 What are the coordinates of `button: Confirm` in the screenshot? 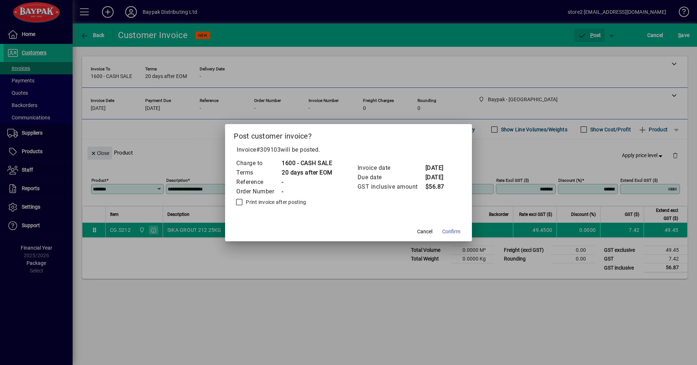 It's located at (451, 232).